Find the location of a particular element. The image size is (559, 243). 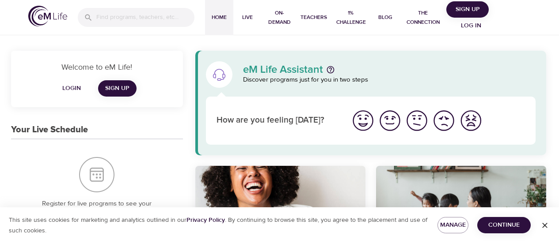

img: great is located at coordinates (363, 121).